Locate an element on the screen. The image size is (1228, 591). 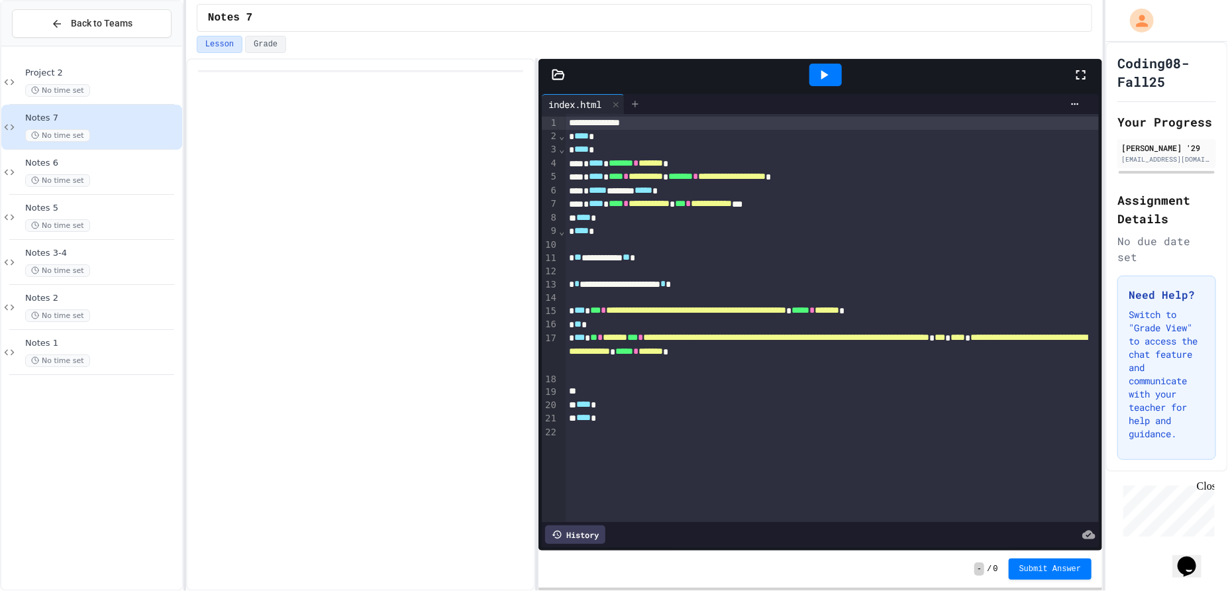
button: Back to Teams is located at coordinates (91, 23).